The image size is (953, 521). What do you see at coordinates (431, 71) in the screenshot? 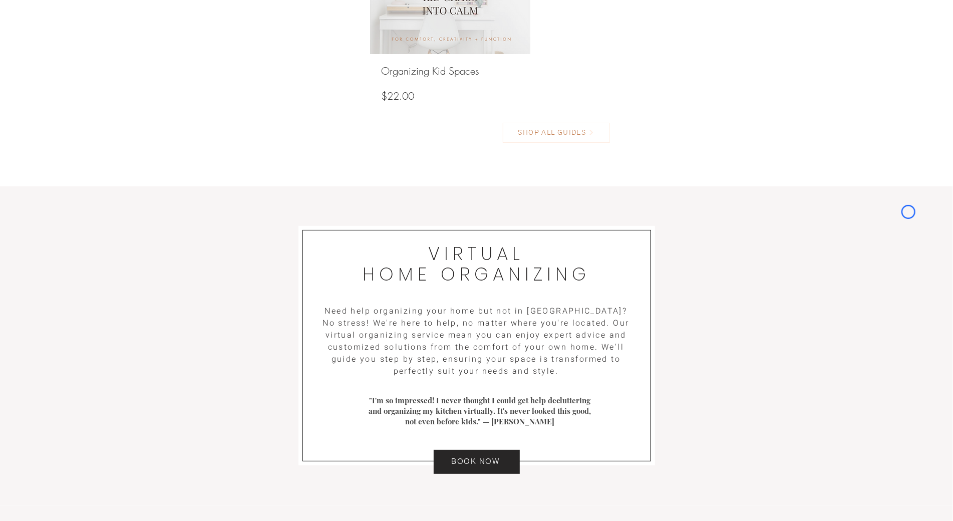
I see `h3: Organizing Kid Spaces` at bounding box center [431, 71].